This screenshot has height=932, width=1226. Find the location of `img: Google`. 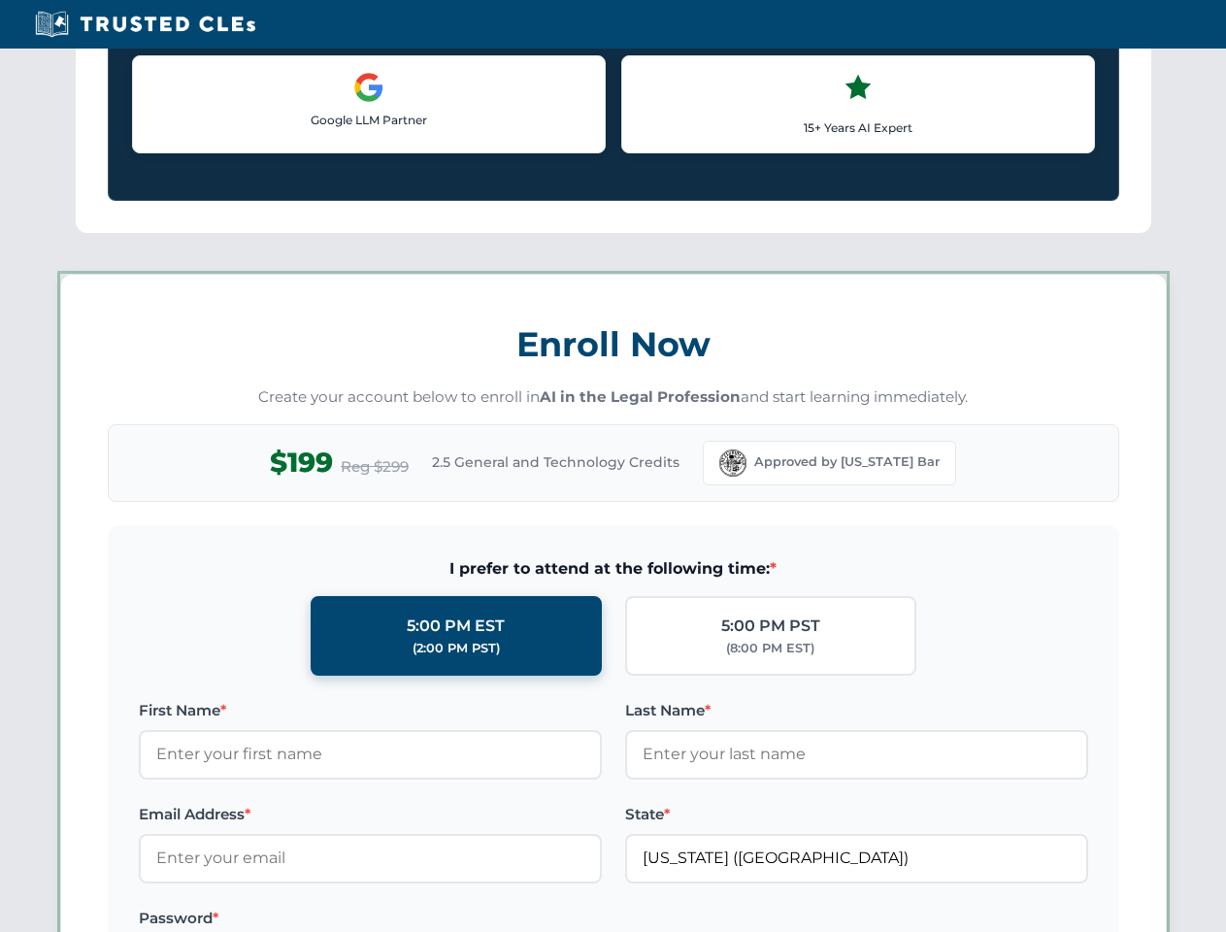

img: Google is located at coordinates (369, 87).